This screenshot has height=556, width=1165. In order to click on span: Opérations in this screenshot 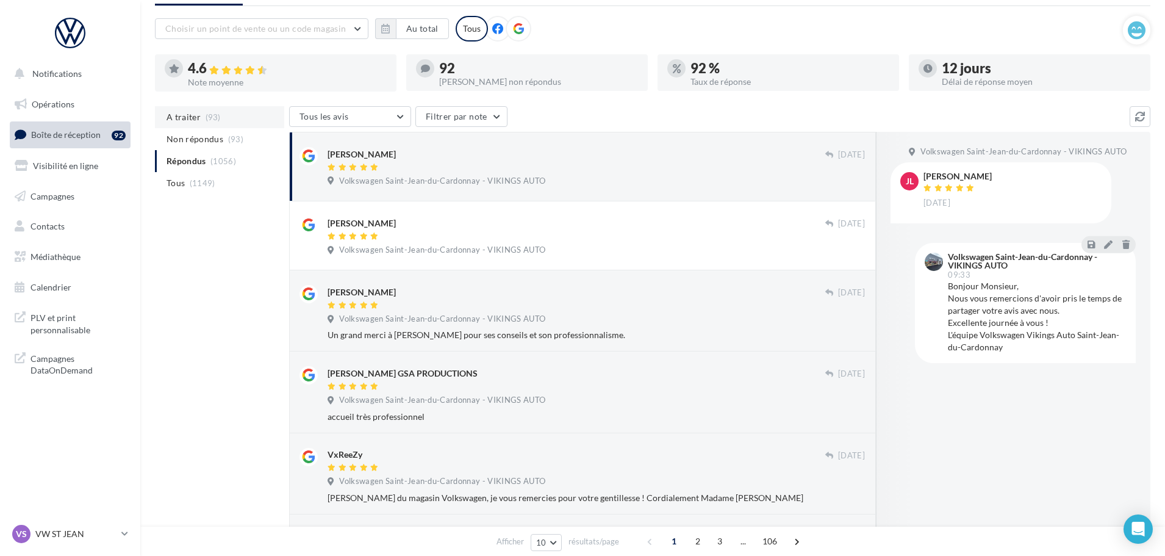, I will do `click(53, 104)`.